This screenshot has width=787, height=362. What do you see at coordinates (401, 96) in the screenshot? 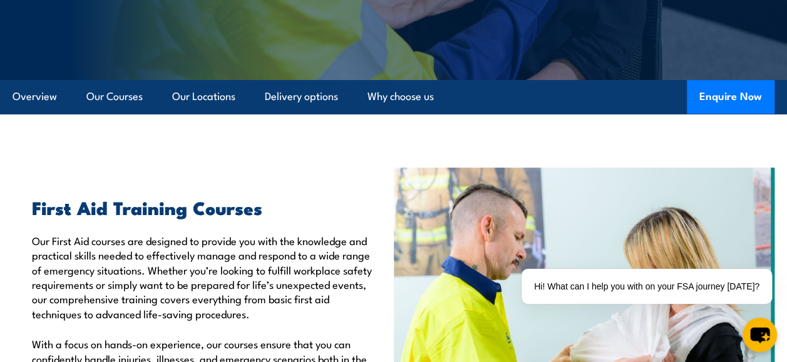
I see `a: Why choose us` at bounding box center [401, 96].